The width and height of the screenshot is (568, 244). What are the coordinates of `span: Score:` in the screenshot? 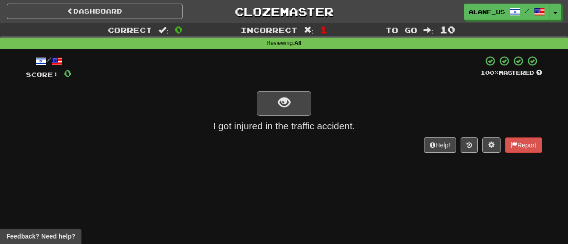 It's located at (42, 74).